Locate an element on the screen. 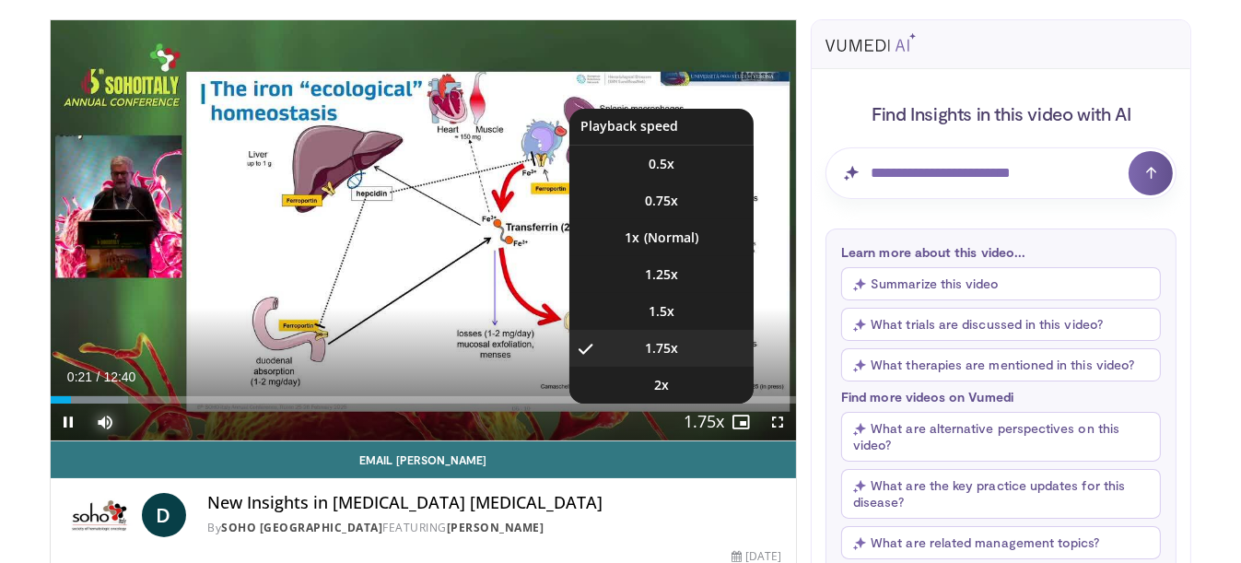  button: What are alternative perspectives on this video? is located at coordinates (1001, 437).